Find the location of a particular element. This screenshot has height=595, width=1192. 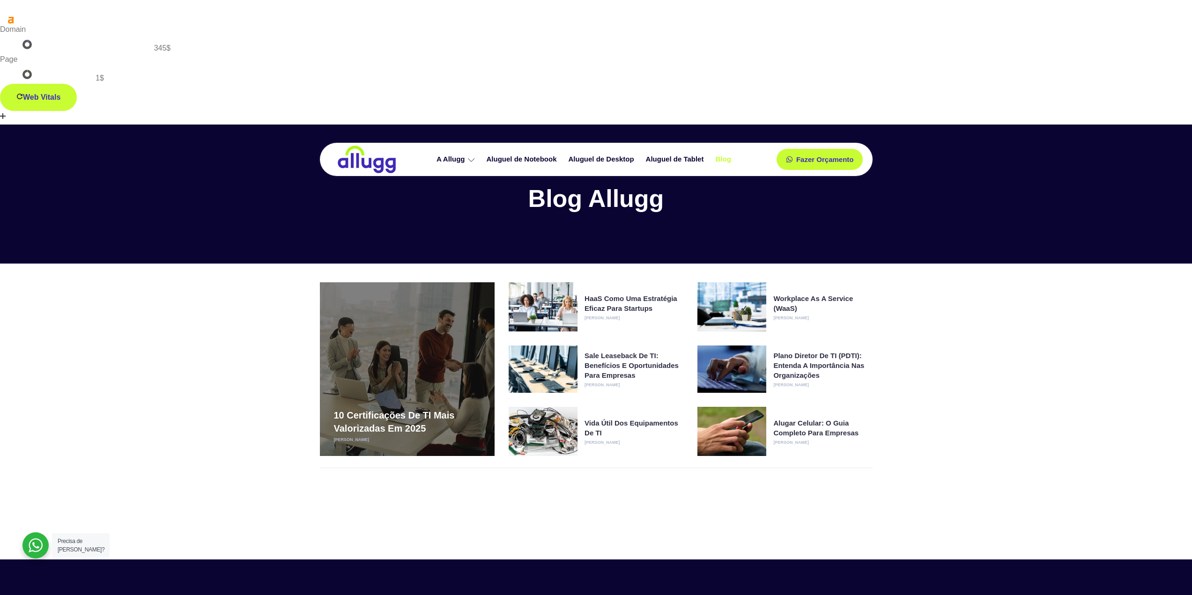

div: Csevegés widget is located at coordinates (1169, 573).